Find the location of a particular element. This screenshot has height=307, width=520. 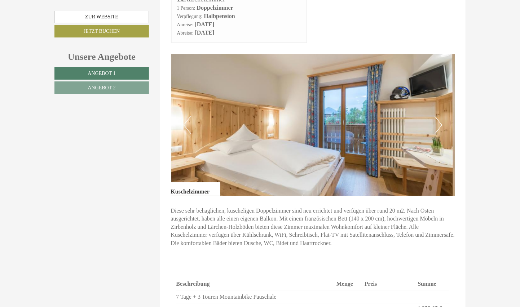

span: Angebot 1 is located at coordinates (101, 73).